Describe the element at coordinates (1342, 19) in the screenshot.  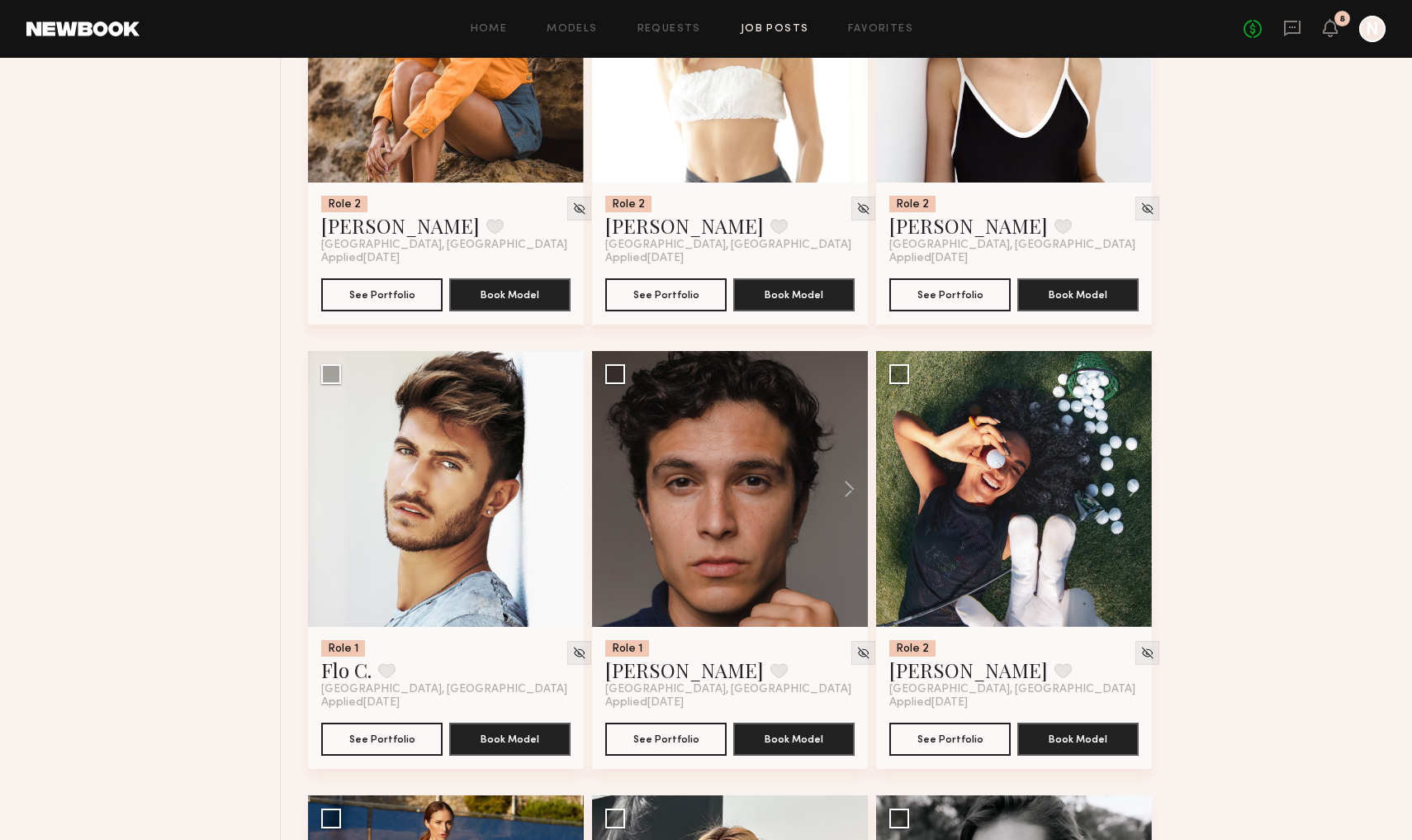
I see `div: 8` at that location.